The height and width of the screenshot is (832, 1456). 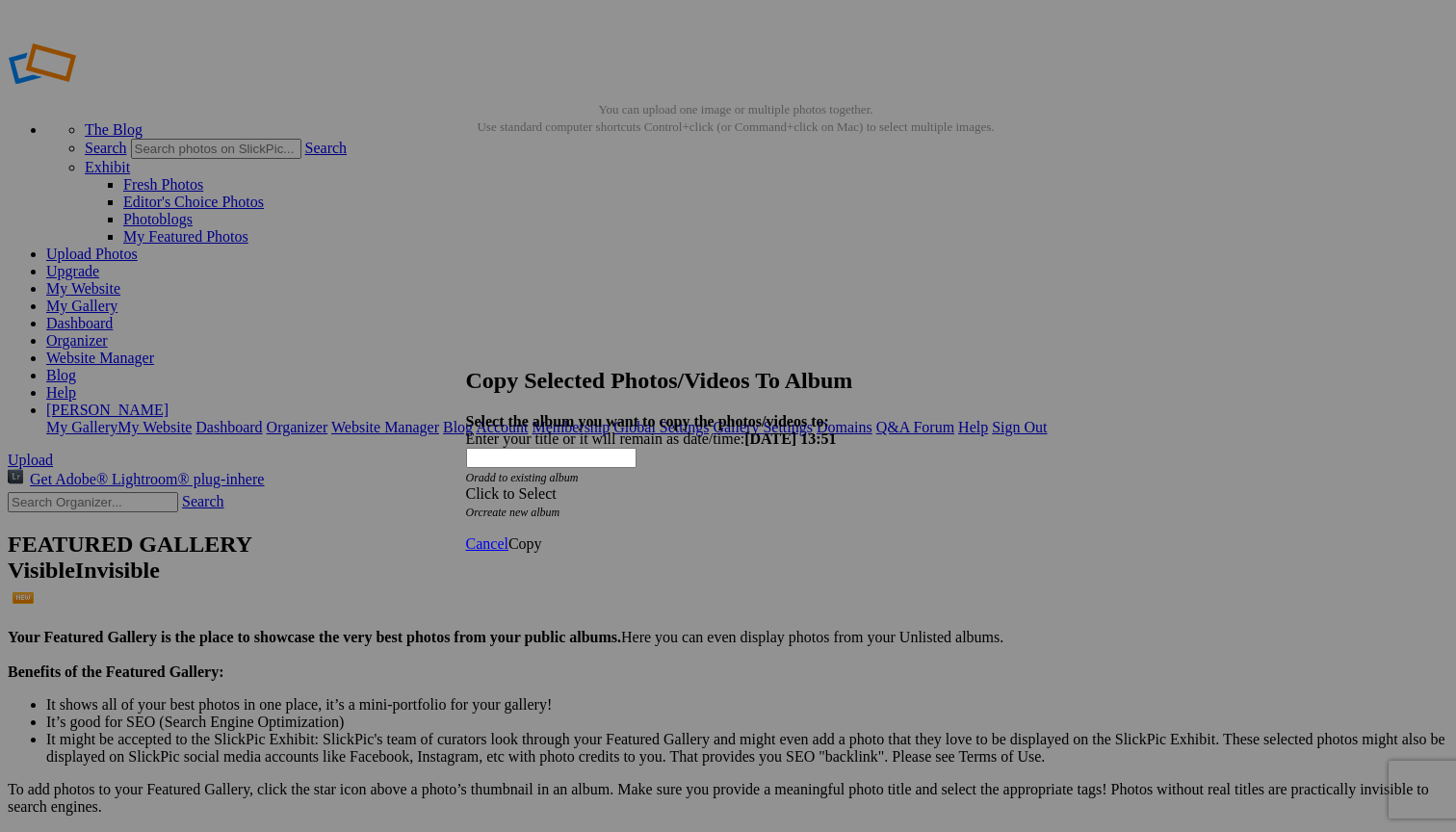 What do you see at coordinates (722, 381) in the screenshot?
I see `h2: Copy Selected Photos/Videos To Album` at bounding box center [722, 381].